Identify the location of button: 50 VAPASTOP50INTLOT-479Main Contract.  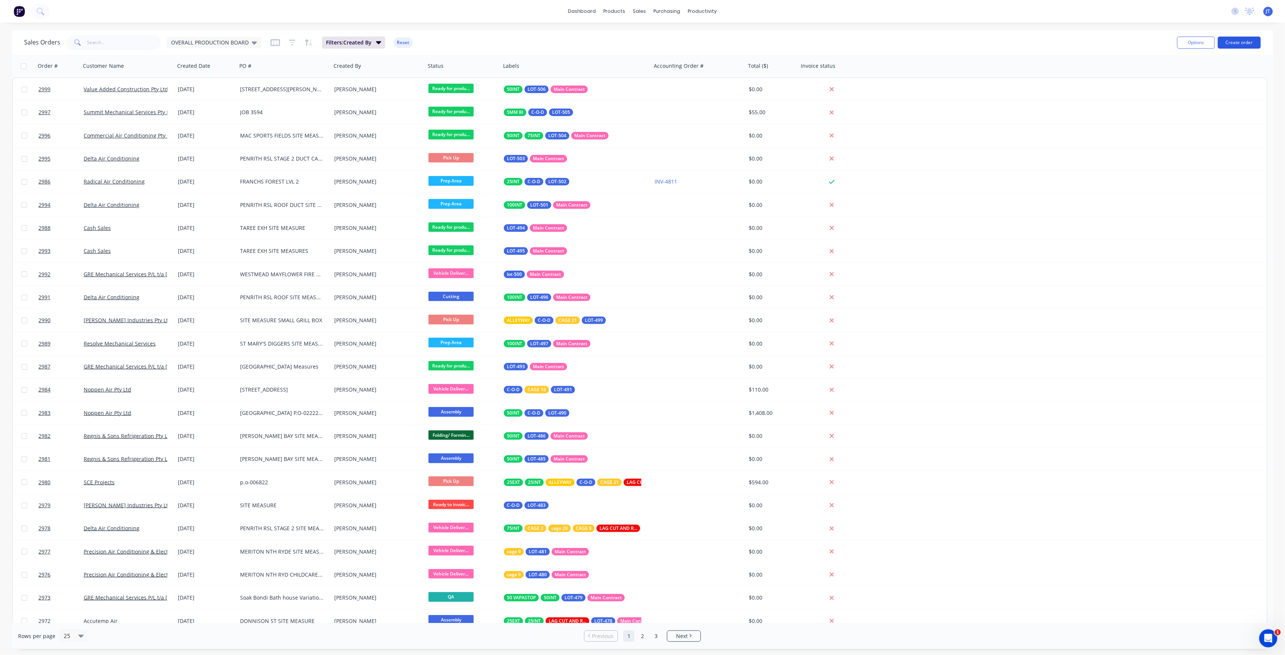
(564, 598).